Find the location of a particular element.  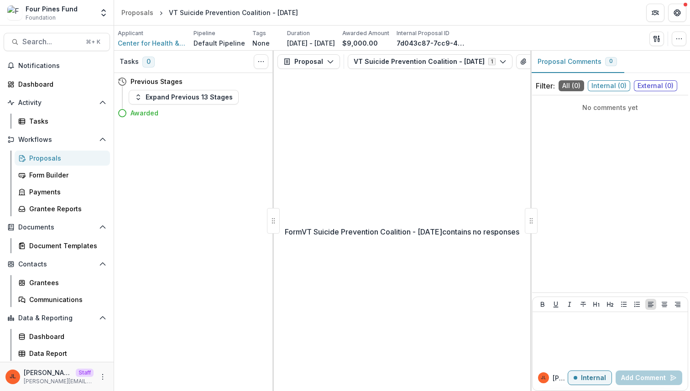

p: $9,000.00 is located at coordinates (360, 43).